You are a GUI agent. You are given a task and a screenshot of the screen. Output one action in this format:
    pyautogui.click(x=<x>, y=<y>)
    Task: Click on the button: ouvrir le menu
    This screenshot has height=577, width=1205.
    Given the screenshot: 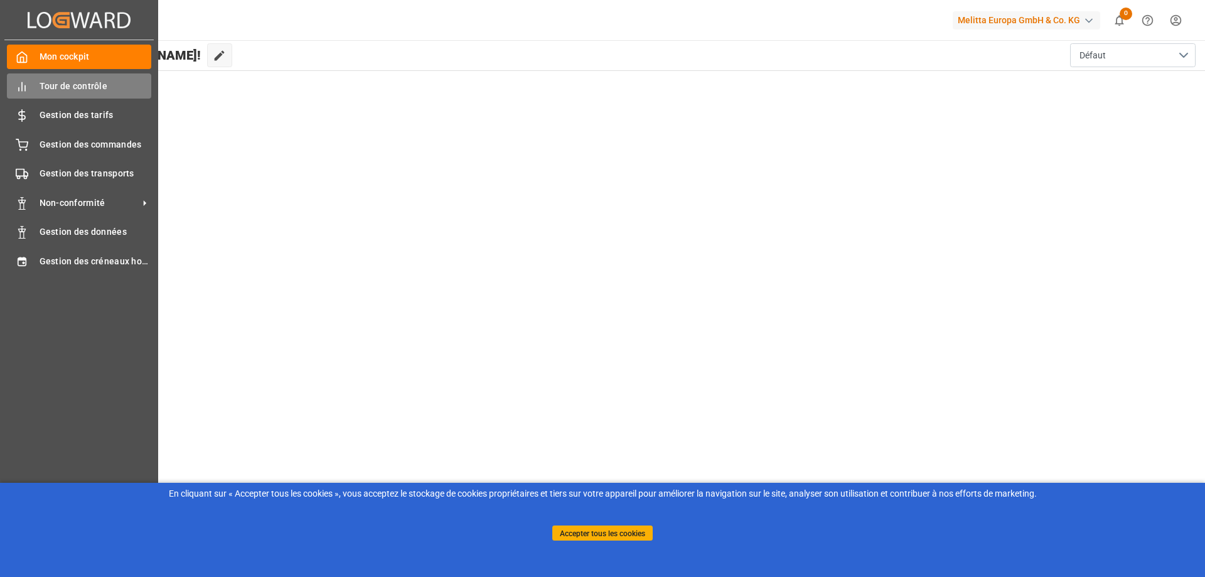 What is the action you would take?
    pyautogui.click(x=1133, y=55)
    